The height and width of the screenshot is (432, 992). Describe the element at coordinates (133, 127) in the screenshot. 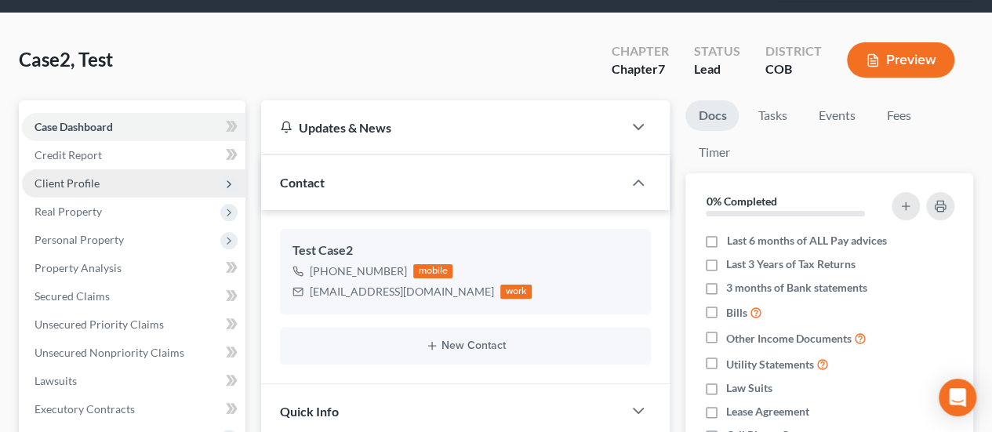

I see `a: Case Dashboard` at that location.